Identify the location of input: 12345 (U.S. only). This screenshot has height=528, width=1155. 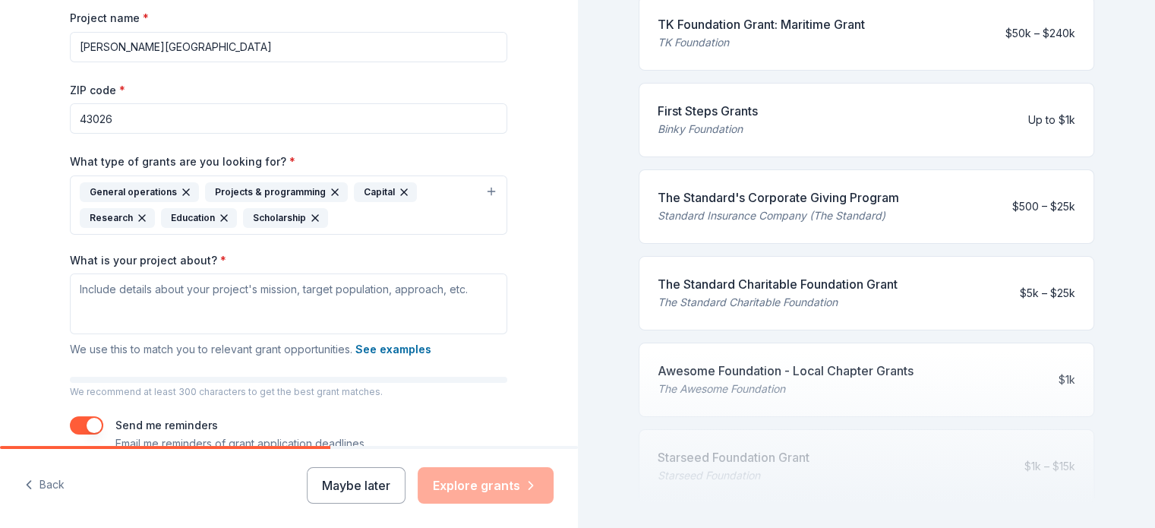
(289, 118).